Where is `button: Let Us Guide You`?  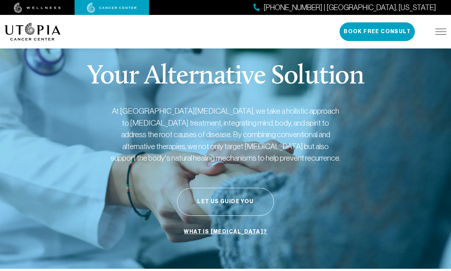
button: Let Us Guide You is located at coordinates (226, 202).